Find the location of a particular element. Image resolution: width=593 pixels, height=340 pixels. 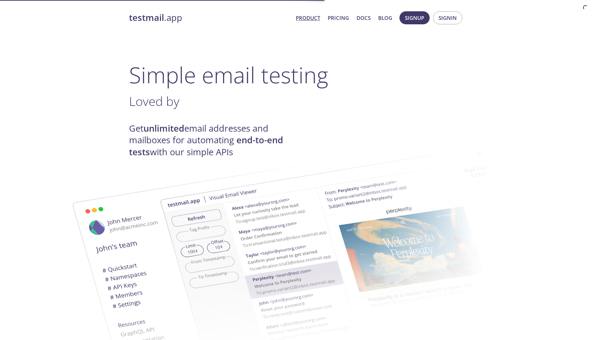

span: Loved by is located at coordinates (154, 101).